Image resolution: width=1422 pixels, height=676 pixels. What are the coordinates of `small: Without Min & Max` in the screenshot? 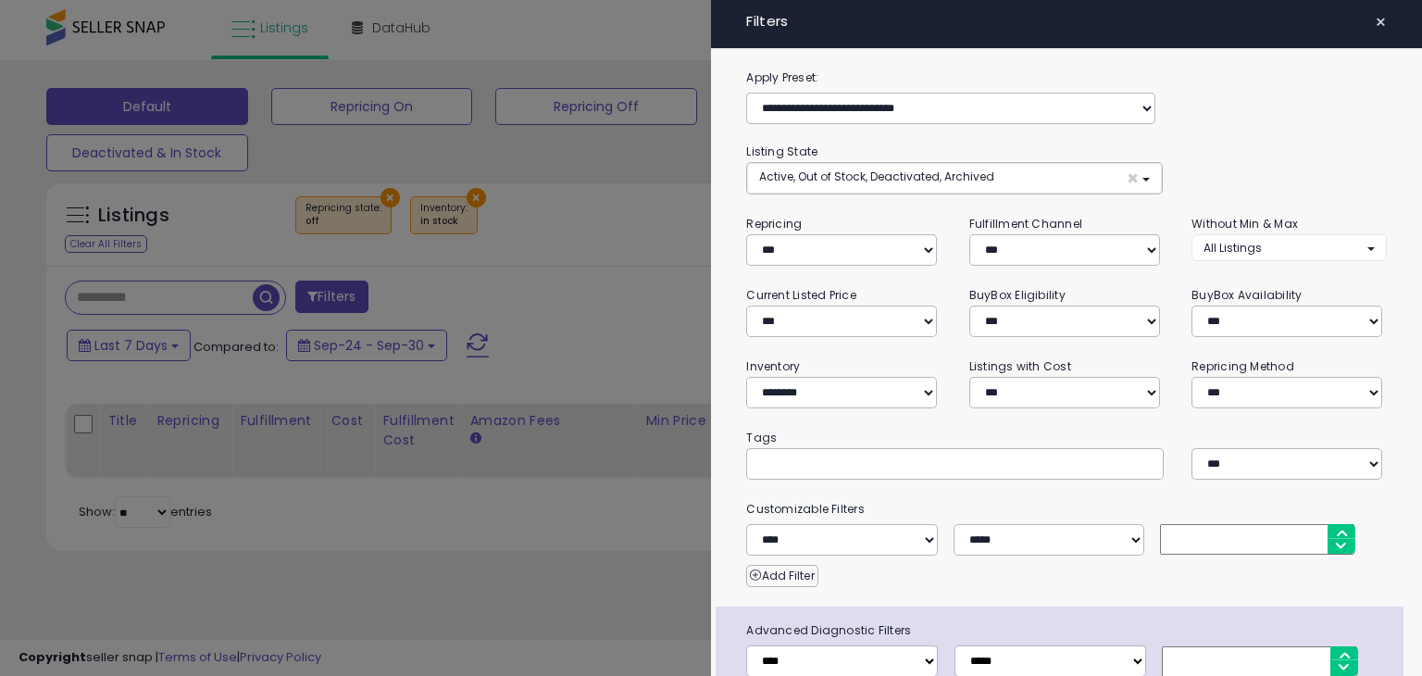 It's located at (1244, 223).